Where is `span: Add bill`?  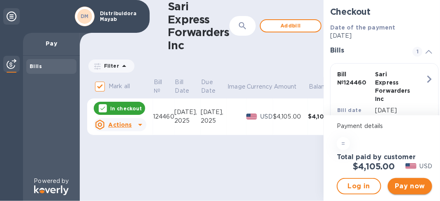
span: Add bill is located at coordinates (291, 26).